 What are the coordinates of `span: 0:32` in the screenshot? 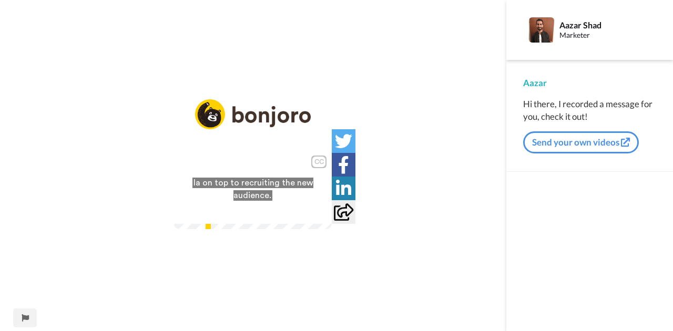 It's located at (190, 209).